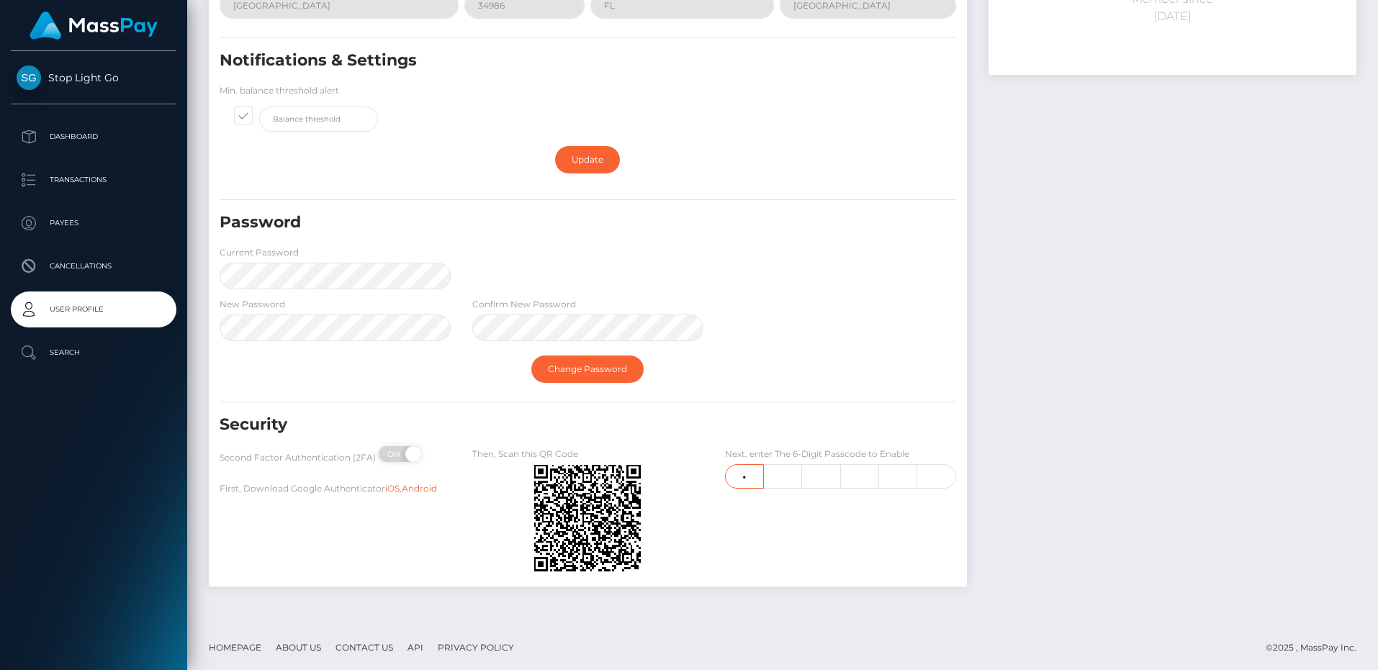  Describe the element at coordinates (259, 253) in the screenshot. I see `label: Current Password` at that location.